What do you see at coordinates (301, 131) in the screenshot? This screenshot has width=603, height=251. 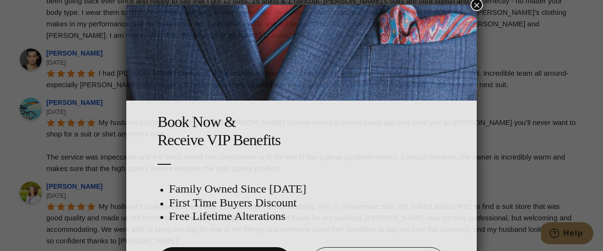 I see `h2: Book Now & Receive VIP Benefits` at bounding box center [301, 131].